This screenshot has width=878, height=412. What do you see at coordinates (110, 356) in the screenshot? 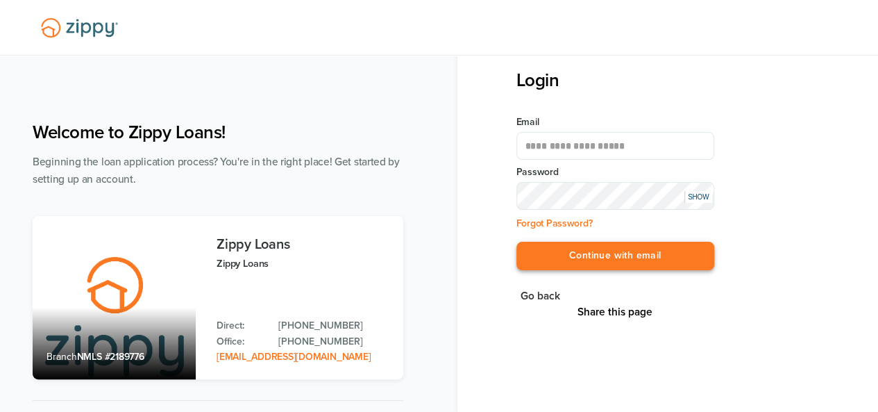
I see `span: NMLS #2189776` at bounding box center [110, 356].